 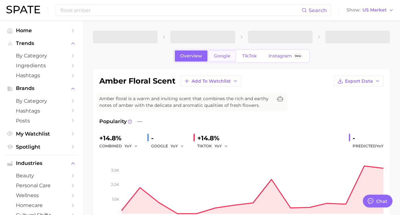 What do you see at coordinates (250, 56) in the screenshot?
I see `a: TikTok` at bounding box center [250, 56].